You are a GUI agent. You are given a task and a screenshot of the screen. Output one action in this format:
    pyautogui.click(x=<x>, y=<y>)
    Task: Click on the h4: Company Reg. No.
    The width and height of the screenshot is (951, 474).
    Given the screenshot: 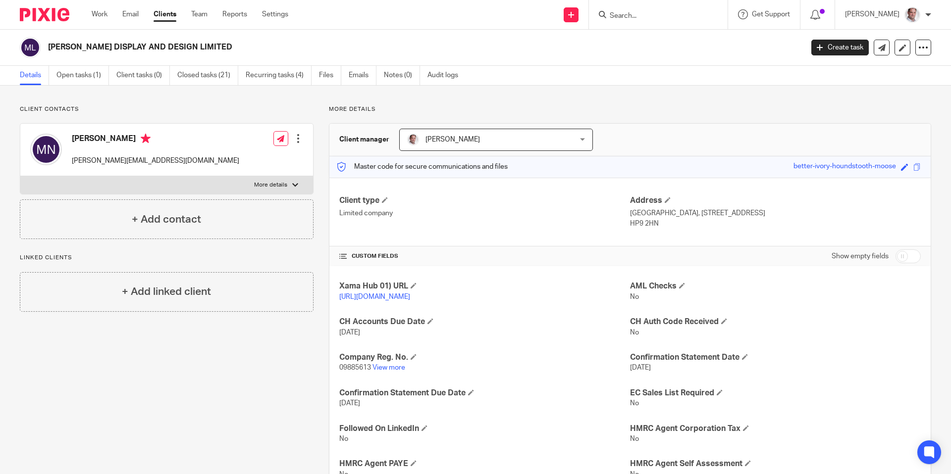 What is the action you would take?
    pyautogui.click(x=484, y=357)
    